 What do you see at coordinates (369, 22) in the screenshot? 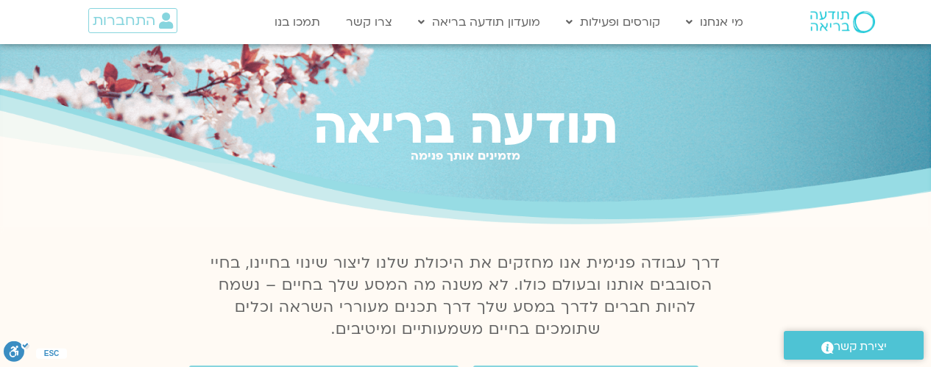
I see `a: צרו קשר` at bounding box center [369, 22].